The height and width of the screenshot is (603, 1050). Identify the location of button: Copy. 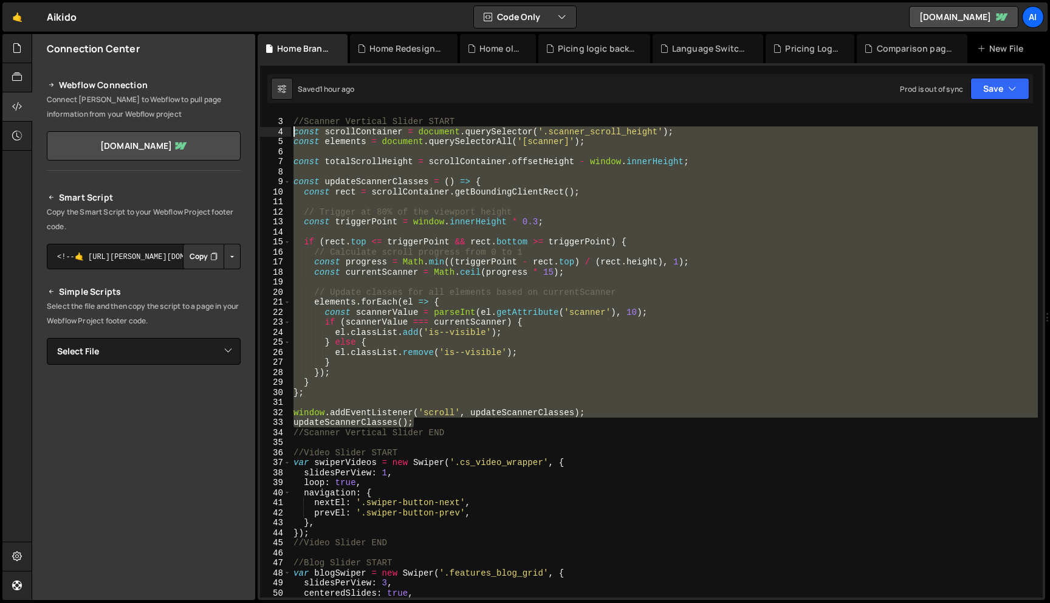
(204, 257).